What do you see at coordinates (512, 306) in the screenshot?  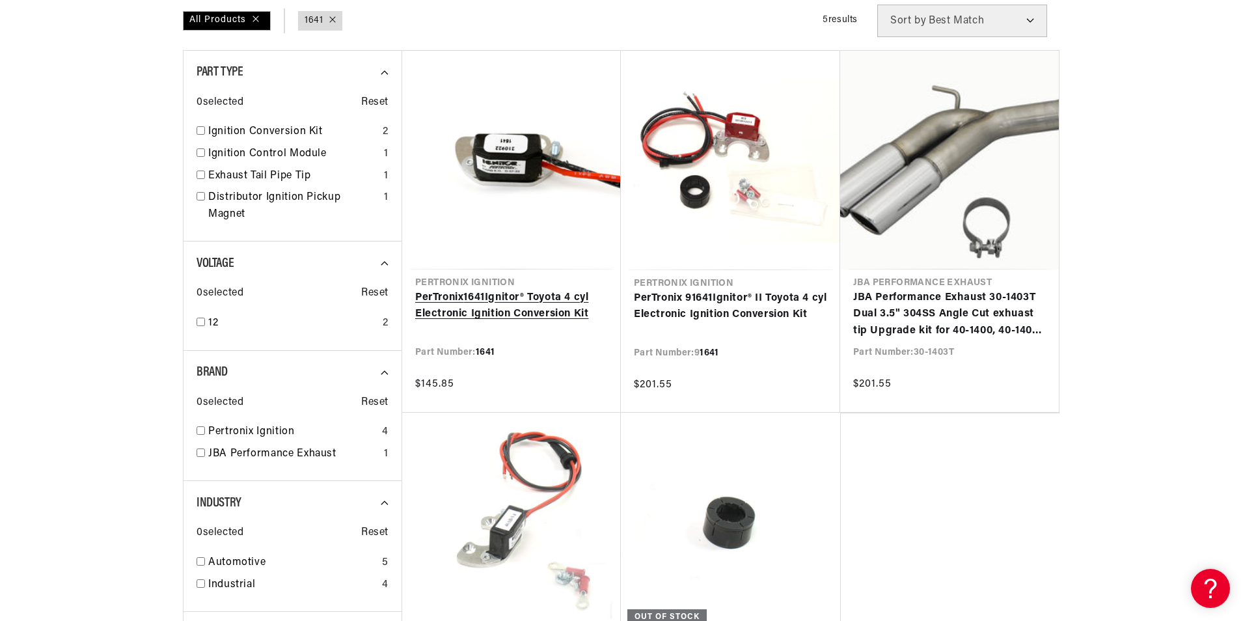 I see `a: PerTronix1641Ignitor® Toyota 4 cyl Electronic Ignition Conversion Kit` at bounding box center [512, 306].